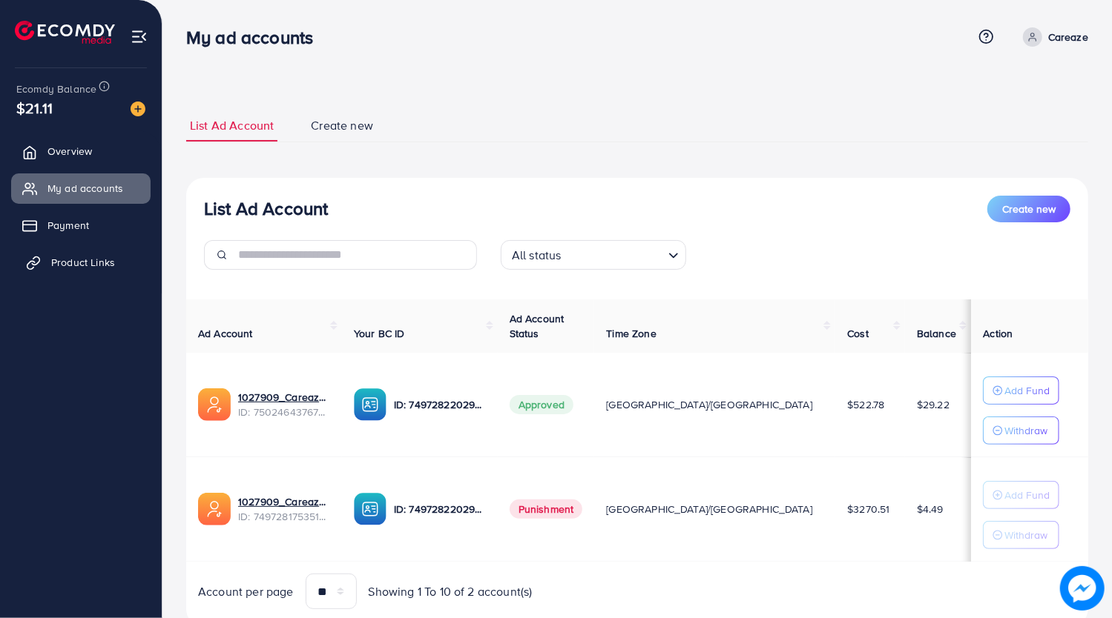 Image resolution: width=1112 pixels, height=618 pixels. Describe the element at coordinates (284, 517) in the screenshot. I see `span: ID: 7497281753518850056` at that location.